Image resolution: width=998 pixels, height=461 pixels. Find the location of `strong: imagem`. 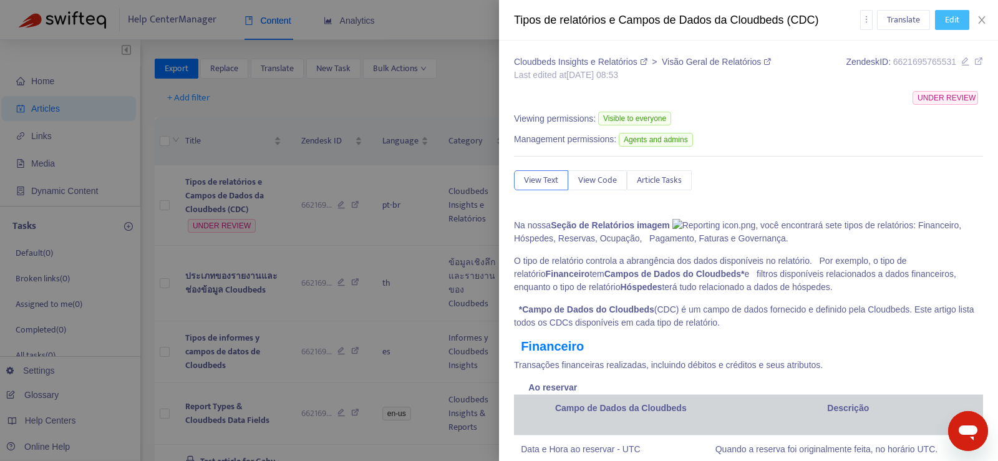

strong: imagem is located at coordinates (653, 225).